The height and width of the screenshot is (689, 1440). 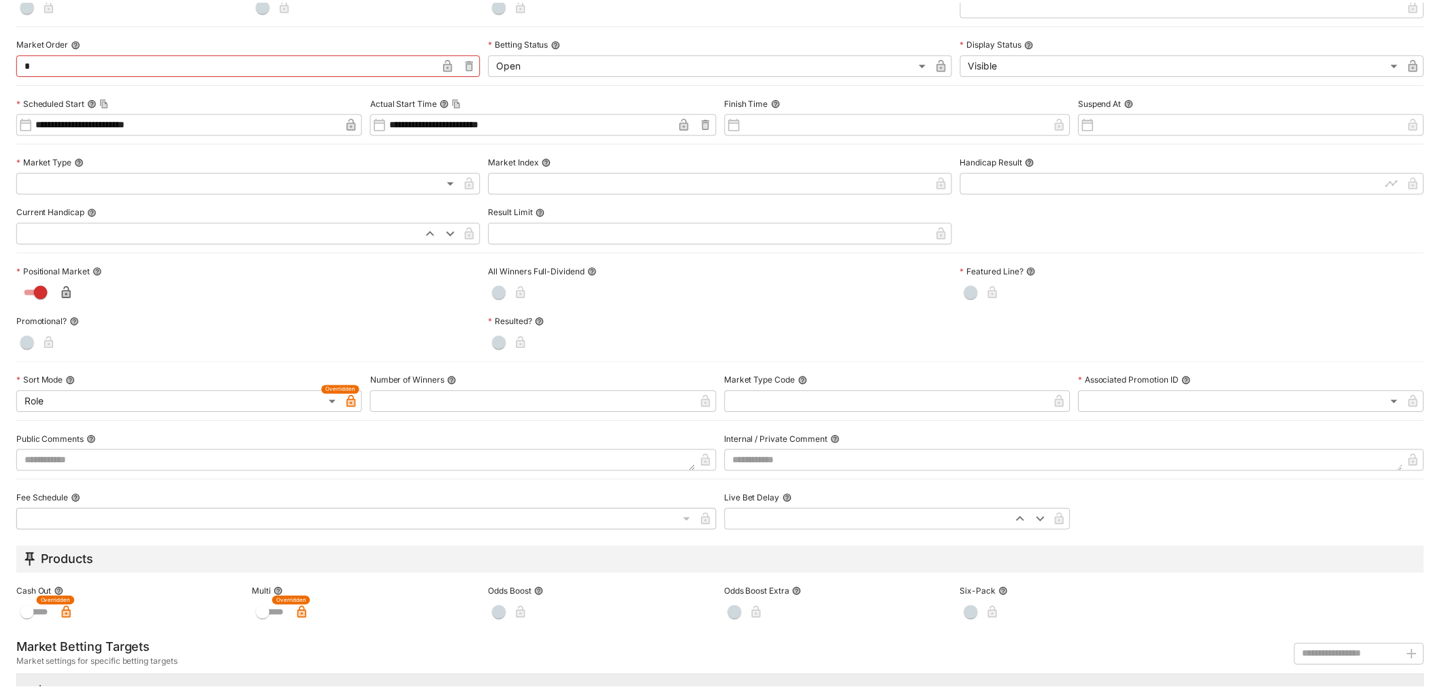 What do you see at coordinates (766, 380) in the screenshot?
I see `p: Market Type Code` at bounding box center [766, 380].